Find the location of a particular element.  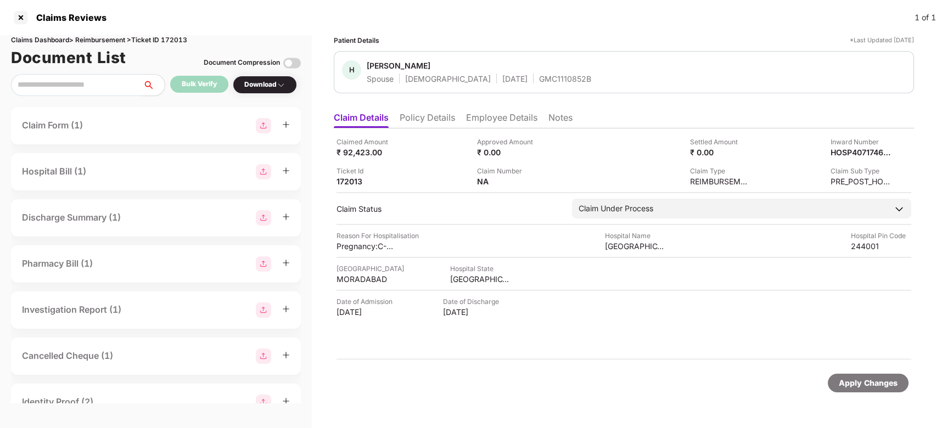

div: Claims Dashboard > Reimbursement > Ticket ID 172013 is located at coordinates (156, 40).